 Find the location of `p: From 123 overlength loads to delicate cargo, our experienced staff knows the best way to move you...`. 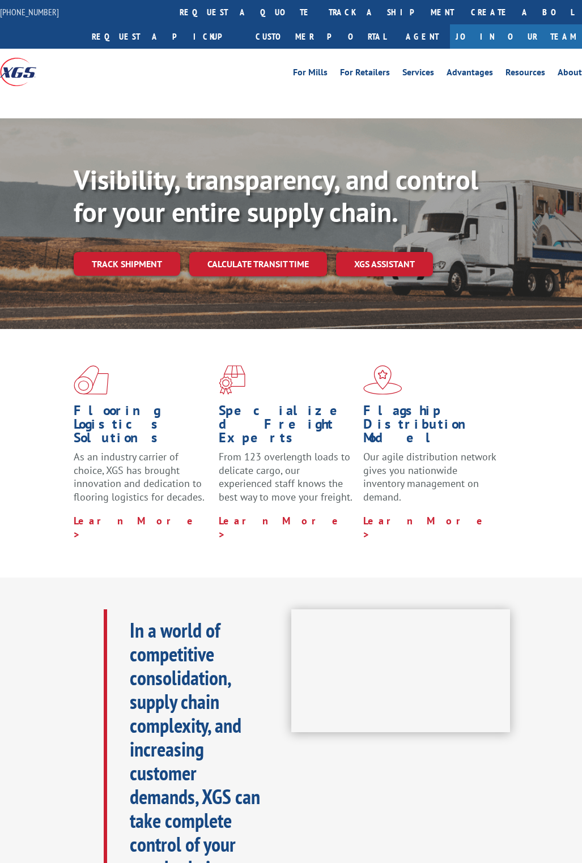

p: From 123 overlength loads to delicate cargo, our experienced staff knows the best way to move you... is located at coordinates (287, 482).